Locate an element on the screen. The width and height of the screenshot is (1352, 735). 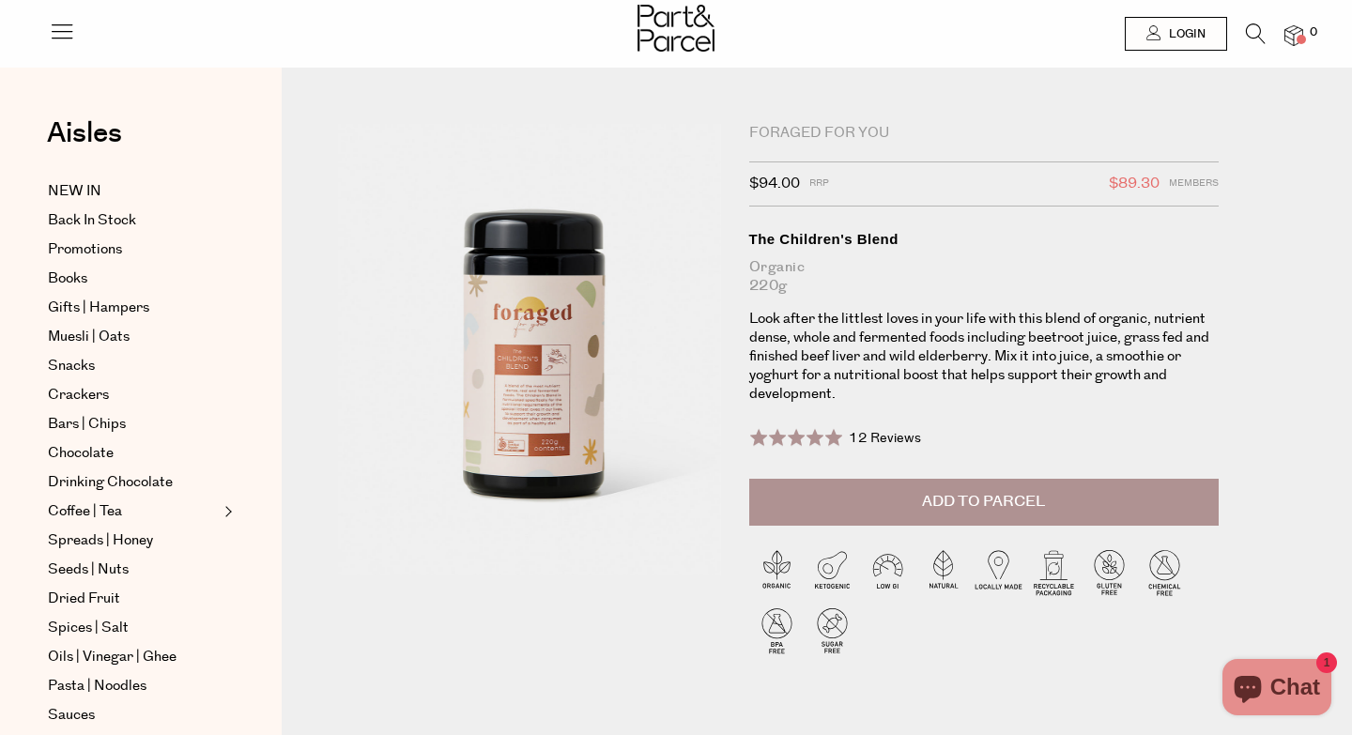
a: Spices | Salt is located at coordinates (133, 628).